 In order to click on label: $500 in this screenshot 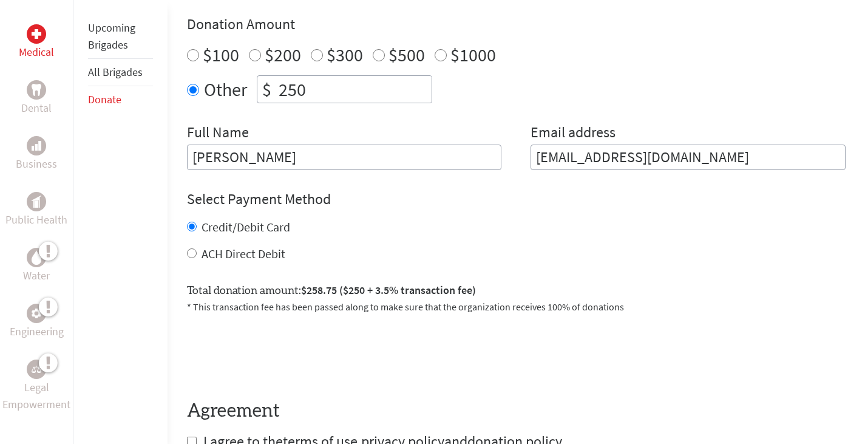, I will do `click(407, 55)`.